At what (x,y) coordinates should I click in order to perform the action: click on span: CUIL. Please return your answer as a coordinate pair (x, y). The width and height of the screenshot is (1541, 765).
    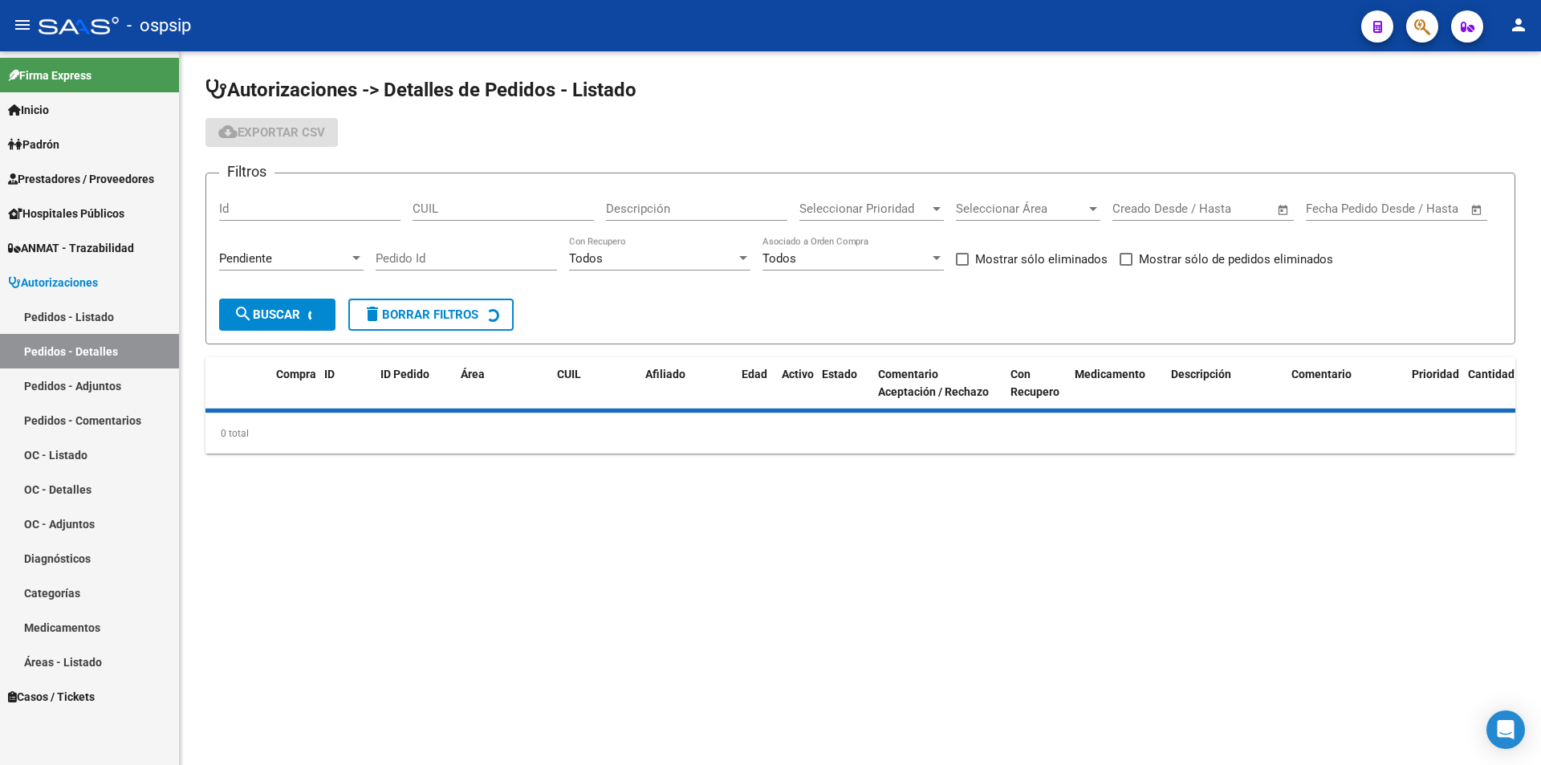
    Looking at the image, I should click on (569, 374).